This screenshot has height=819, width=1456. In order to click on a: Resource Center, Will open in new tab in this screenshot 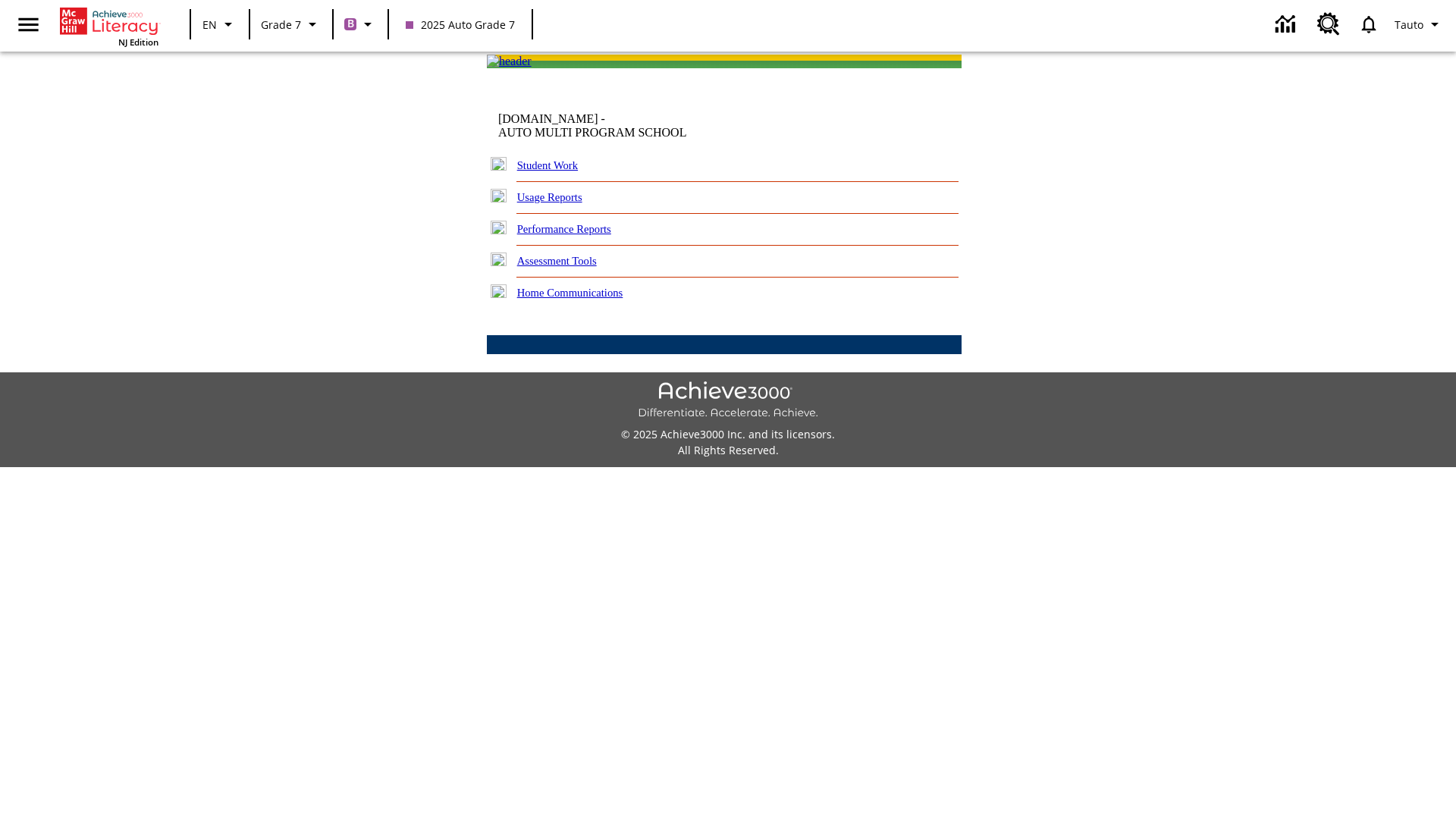, I will do `click(1329, 24)`.